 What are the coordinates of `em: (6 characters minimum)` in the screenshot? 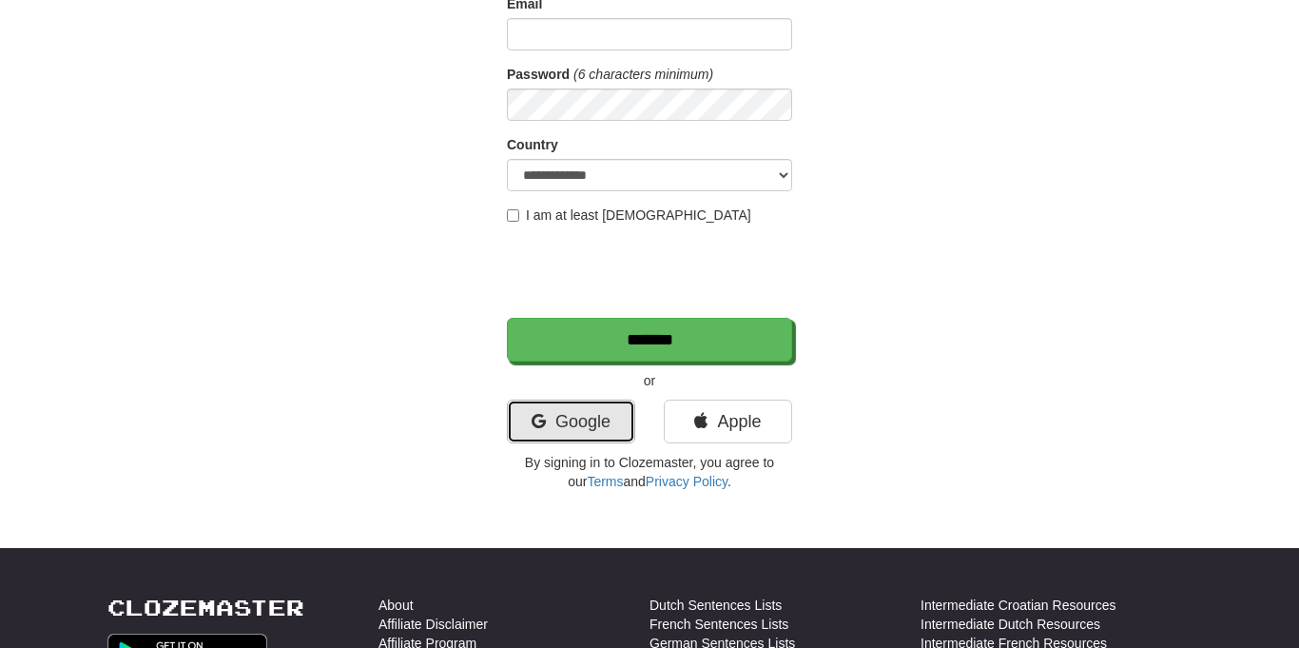 It's located at (643, 74).